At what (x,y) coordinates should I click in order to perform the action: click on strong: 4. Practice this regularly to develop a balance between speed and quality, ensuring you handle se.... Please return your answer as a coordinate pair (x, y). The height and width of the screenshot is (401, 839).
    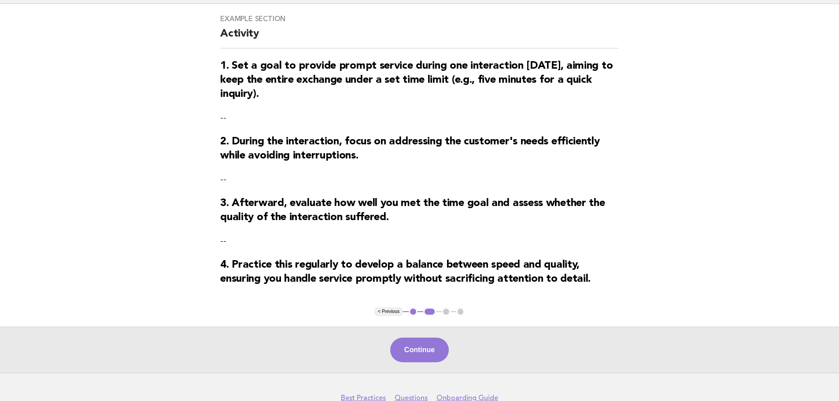
    Looking at the image, I should click on (405, 272).